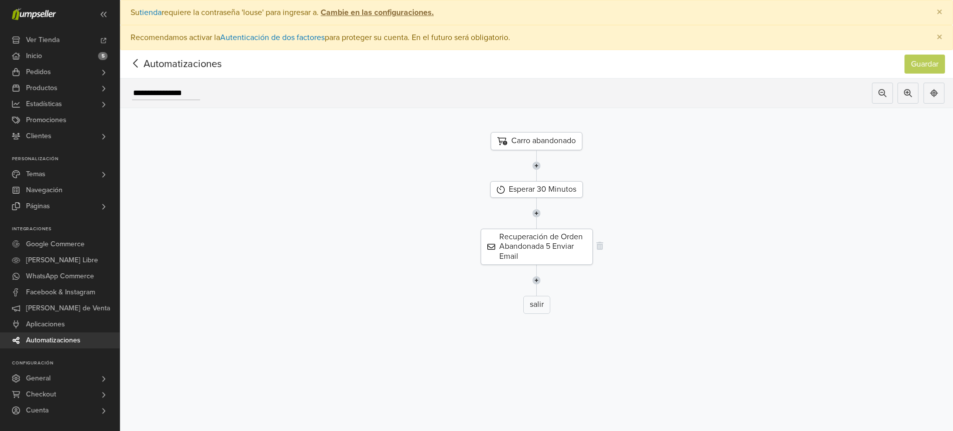 This screenshot has width=953, height=431. Describe the element at coordinates (43, 40) in the screenshot. I see `span: Ver Tienda` at that location.